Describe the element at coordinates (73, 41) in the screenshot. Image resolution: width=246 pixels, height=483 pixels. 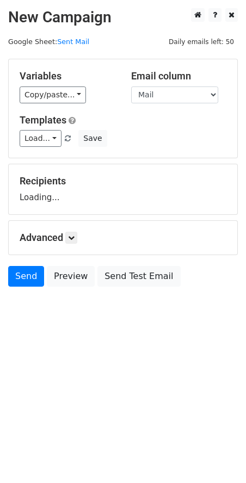
I see `a: Sent Mail` at that location.